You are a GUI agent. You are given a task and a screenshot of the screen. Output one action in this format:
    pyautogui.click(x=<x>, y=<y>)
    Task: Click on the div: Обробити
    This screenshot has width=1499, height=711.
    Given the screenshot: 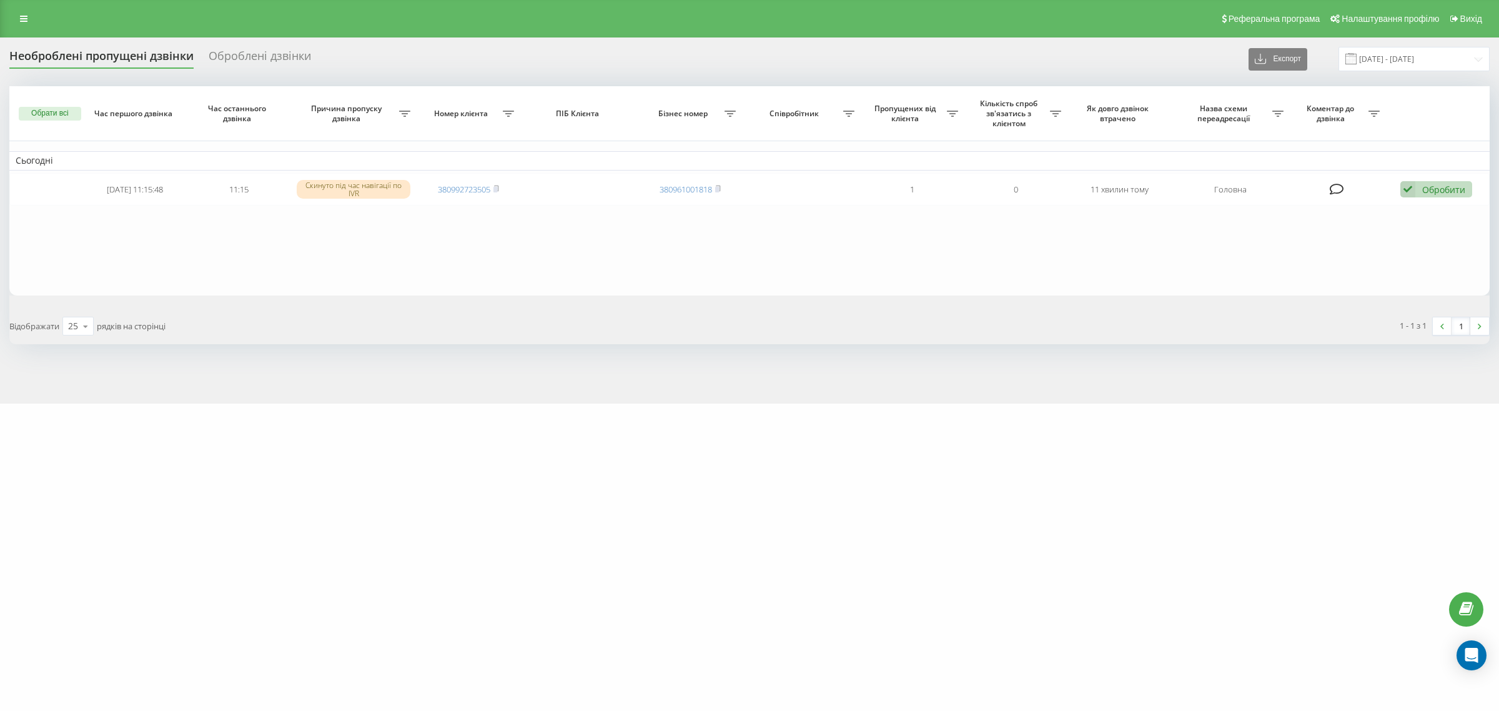 What is the action you would take?
    pyautogui.click(x=1444, y=189)
    